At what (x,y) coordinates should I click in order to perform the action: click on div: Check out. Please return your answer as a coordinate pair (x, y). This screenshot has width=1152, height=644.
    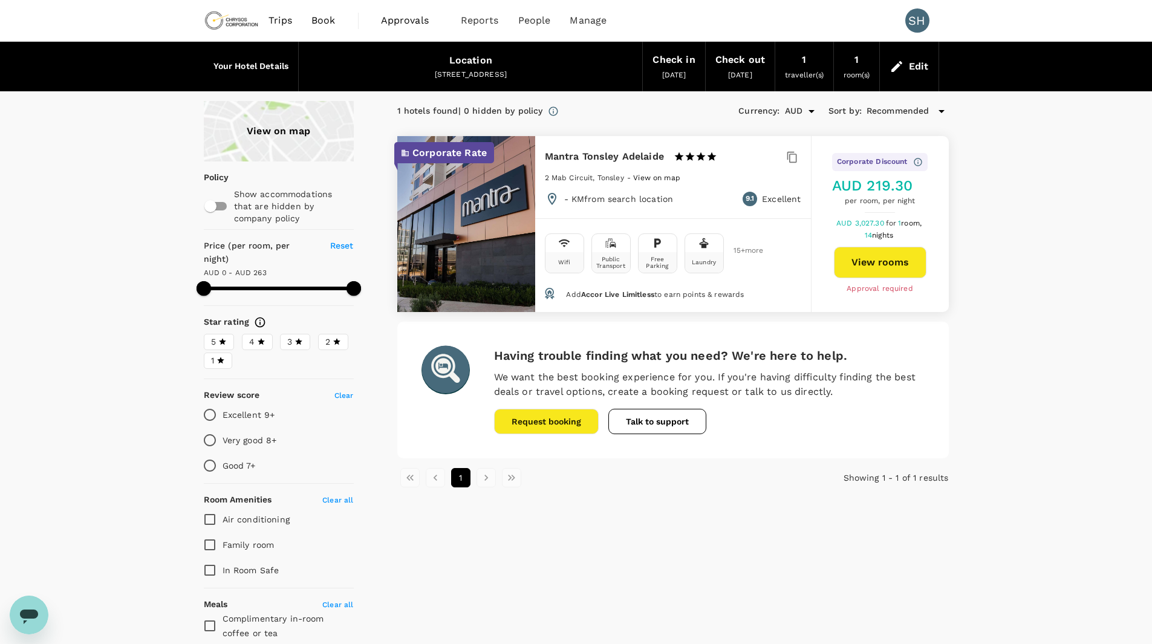
    Looking at the image, I should click on (740, 60).